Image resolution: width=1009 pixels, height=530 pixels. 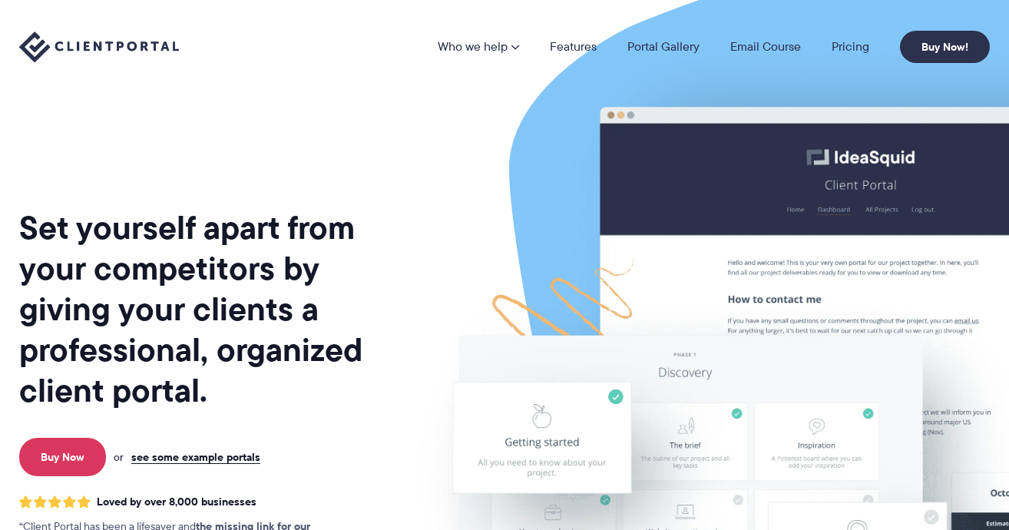 I want to click on a: Features, so click(x=573, y=47).